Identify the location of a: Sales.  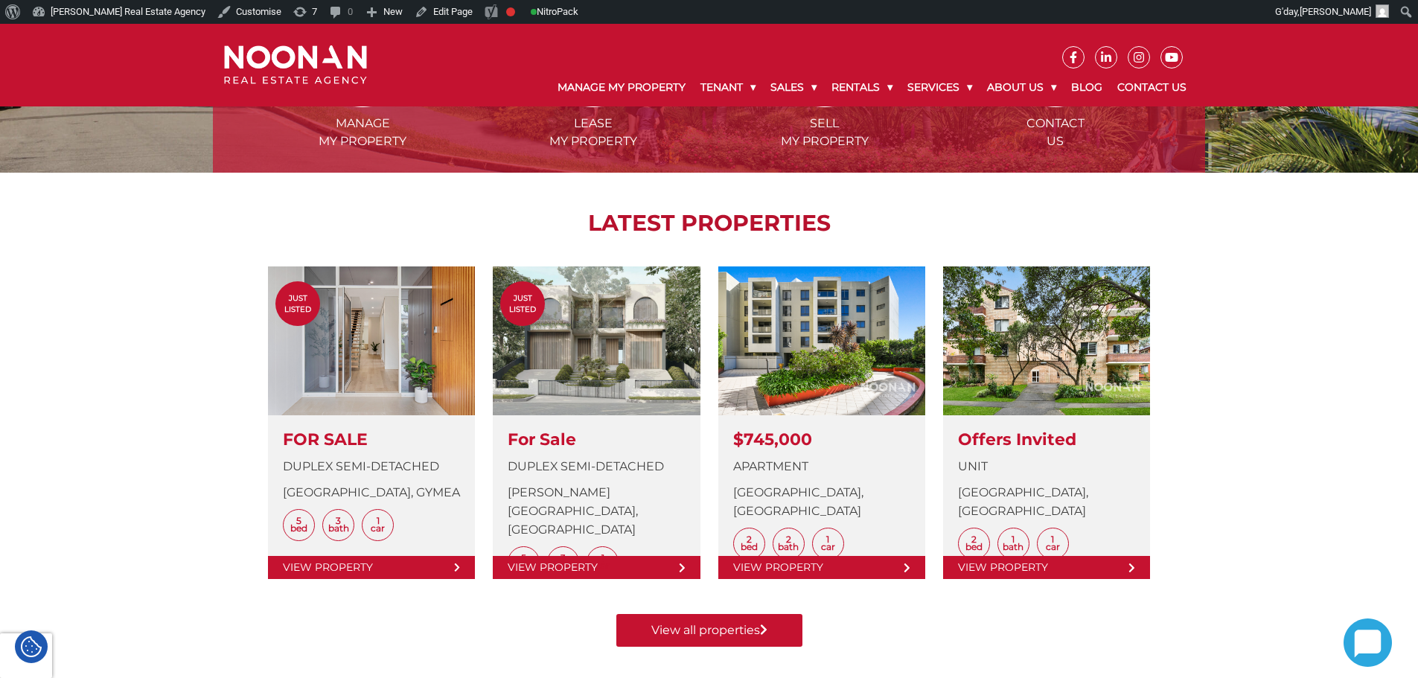
(794, 87).